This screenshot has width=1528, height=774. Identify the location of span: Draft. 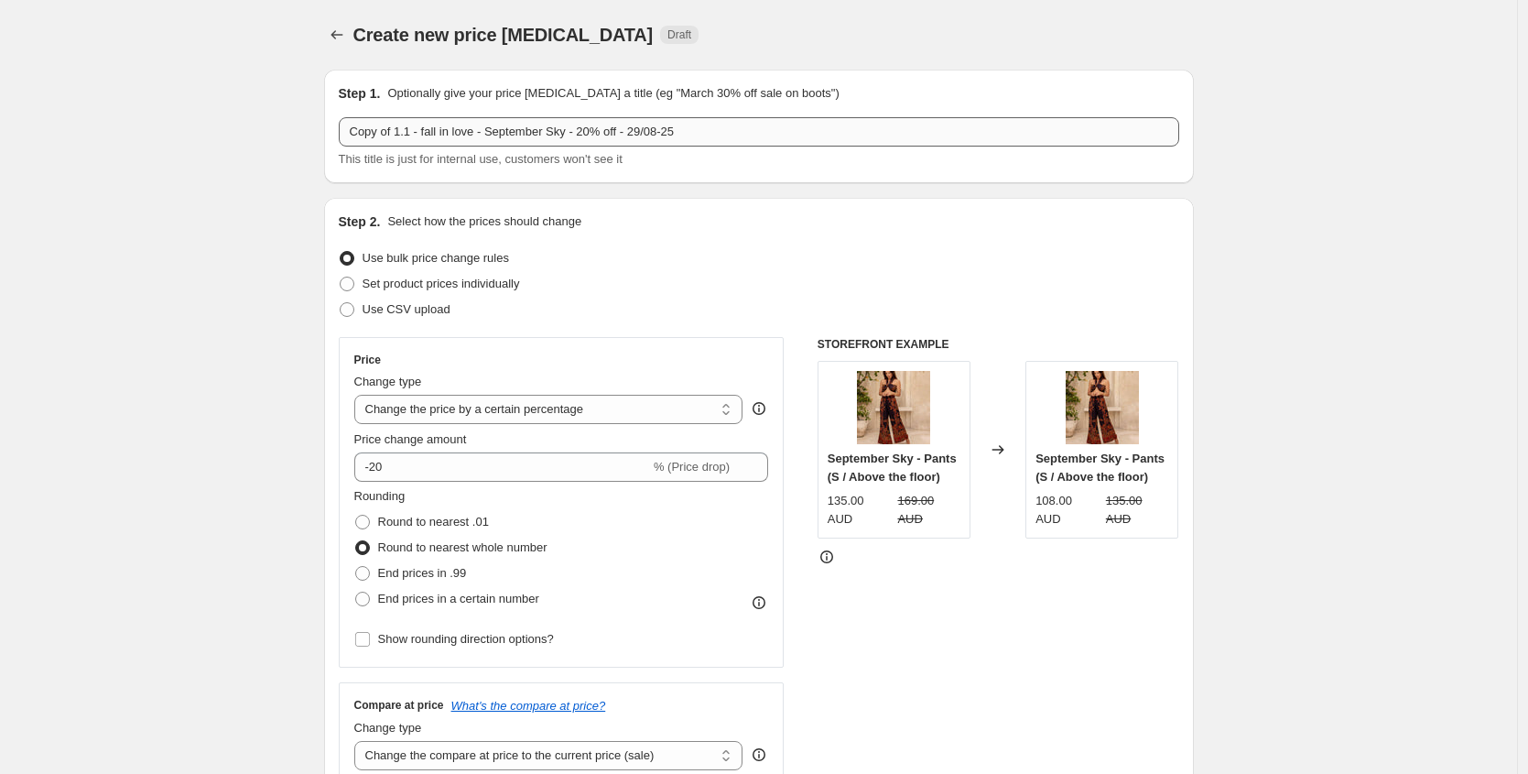
(679, 35).